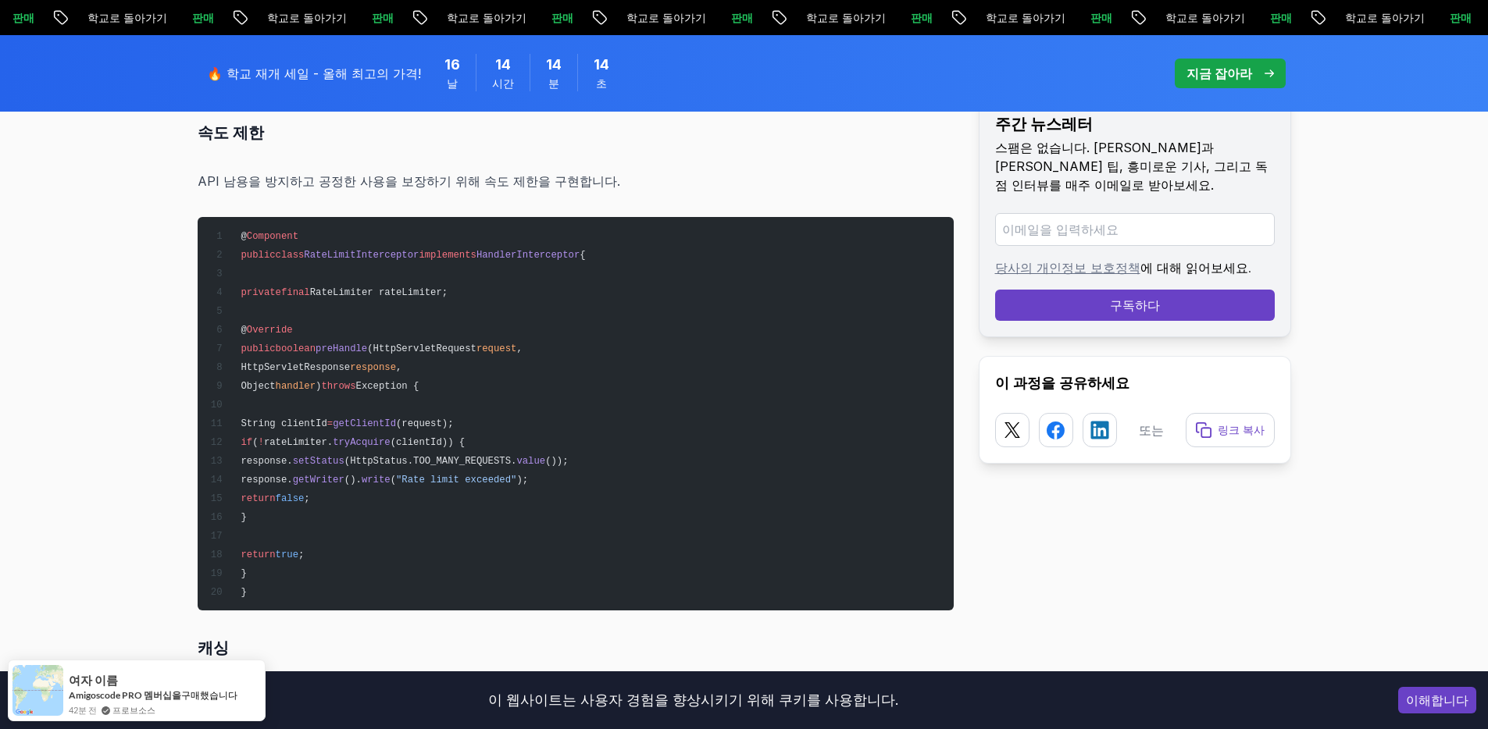 The width and height of the screenshot is (1488, 729). What do you see at coordinates (258, 255) in the screenshot?
I see `span: public` at bounding box center [258, 255].